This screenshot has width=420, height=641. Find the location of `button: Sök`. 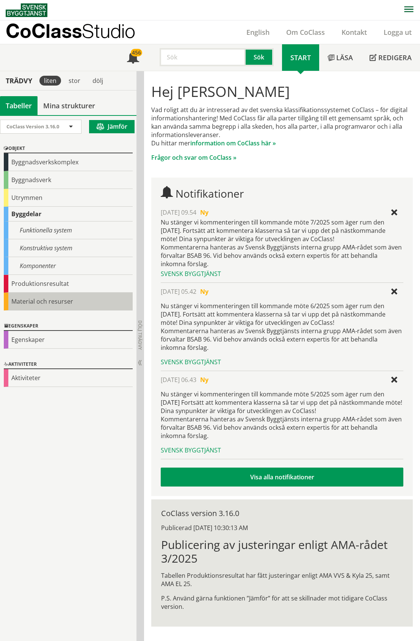

button: Sök is located at coordinates (259, 57).